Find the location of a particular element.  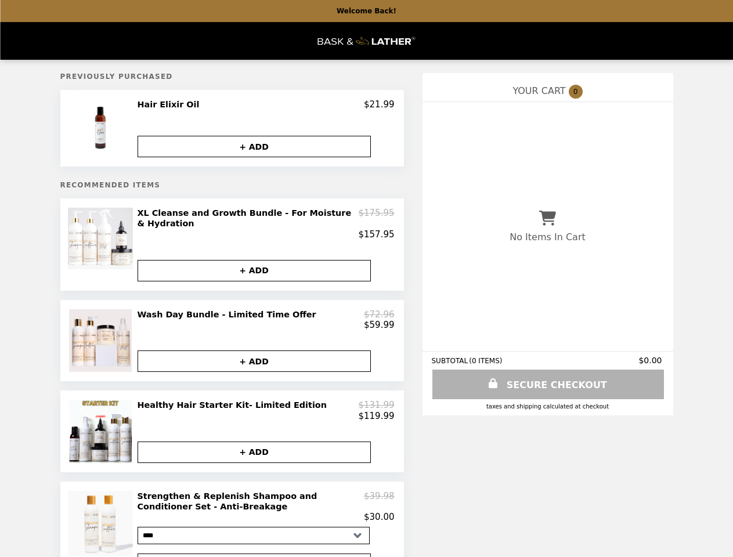

p: $131.99 is located at coordinates (376, 405).